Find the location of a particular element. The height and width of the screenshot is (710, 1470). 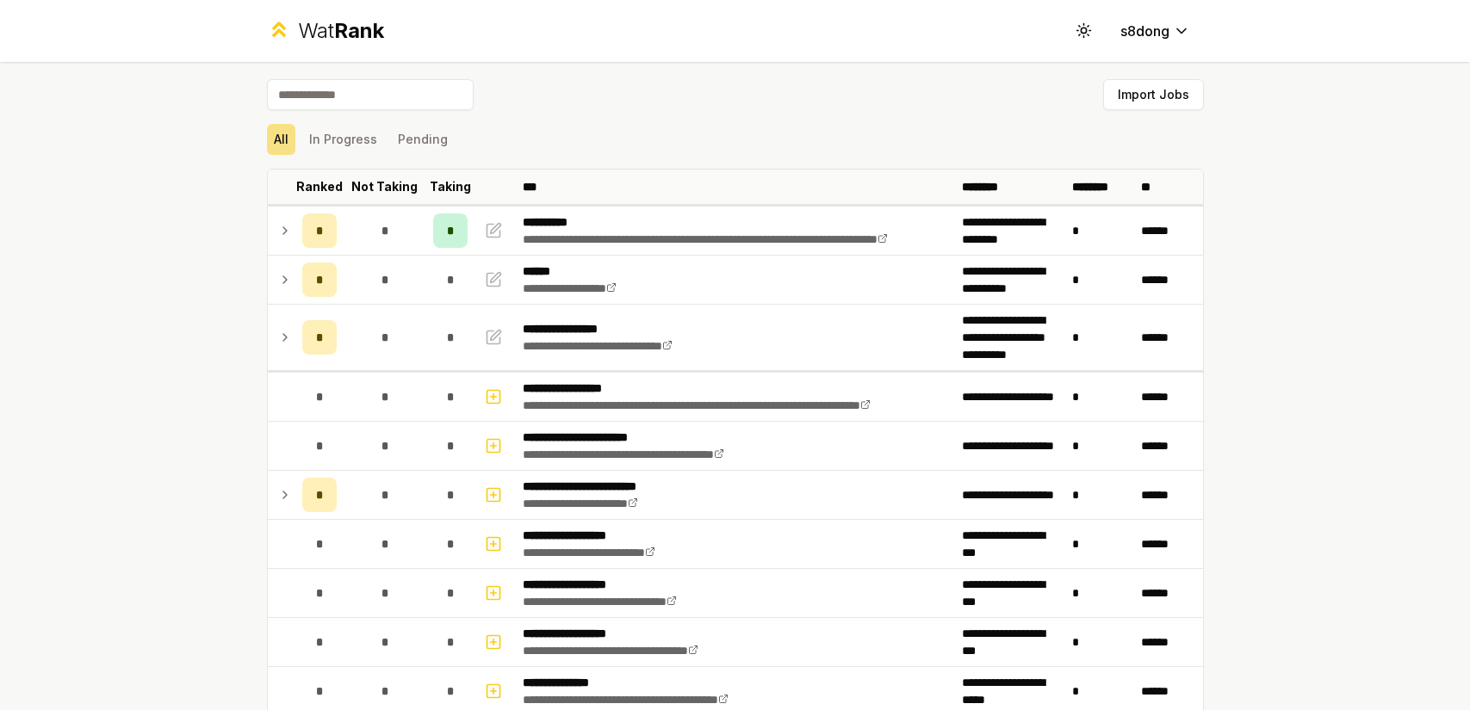

span: s8dong is located at coordinates (1144, 31).